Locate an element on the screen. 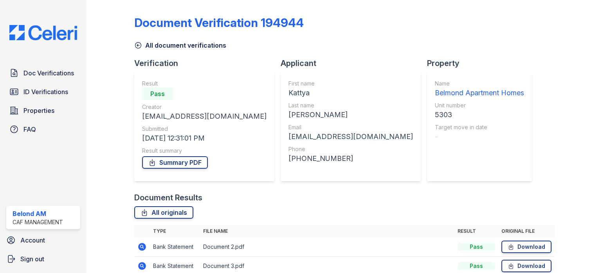 This screenshot has width=602, height=273. div: Email is located at coordinates (351, 128).